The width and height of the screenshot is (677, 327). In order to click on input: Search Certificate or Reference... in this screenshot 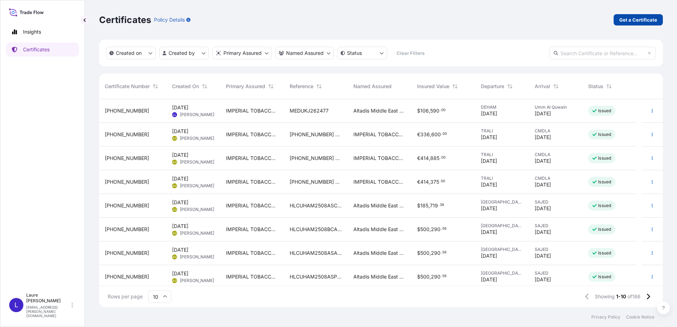, I will do `click(602, 53)`.